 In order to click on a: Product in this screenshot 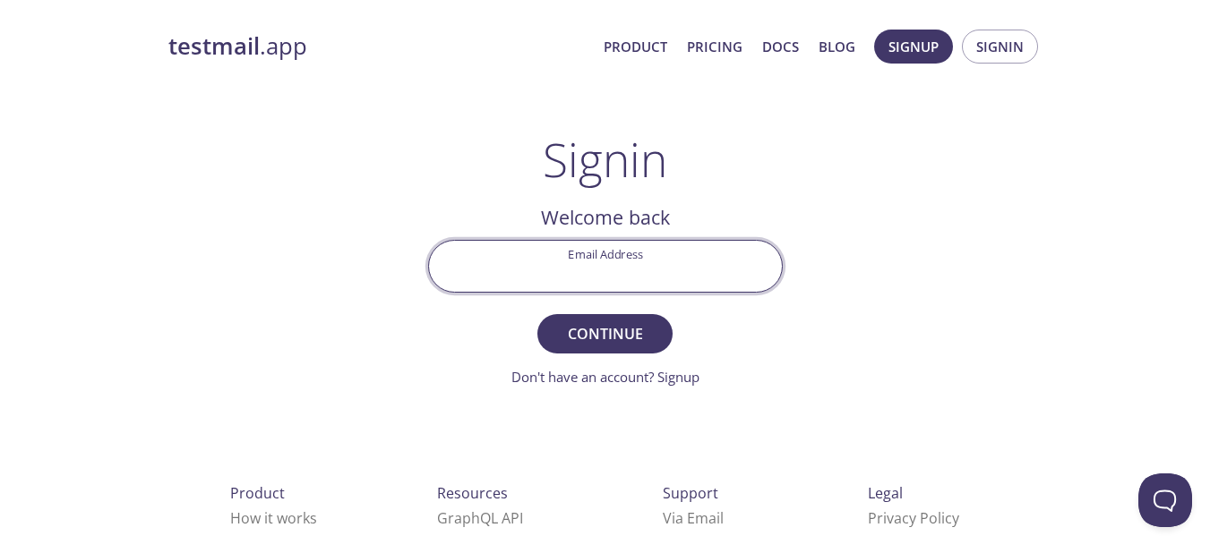, I will do `click(635, 47)`.